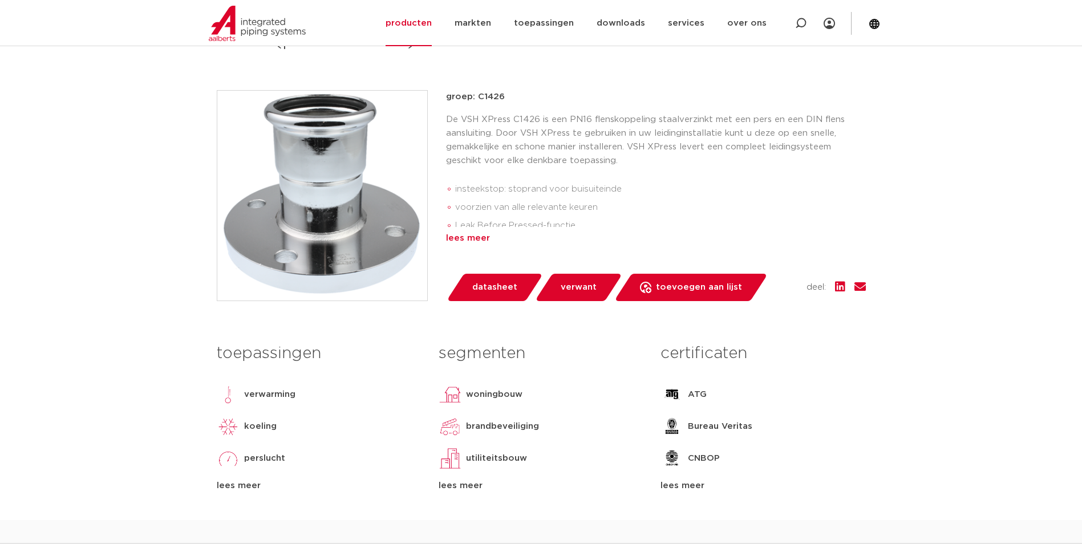  I want to click on p: groep: C1426, so click(656, 97).